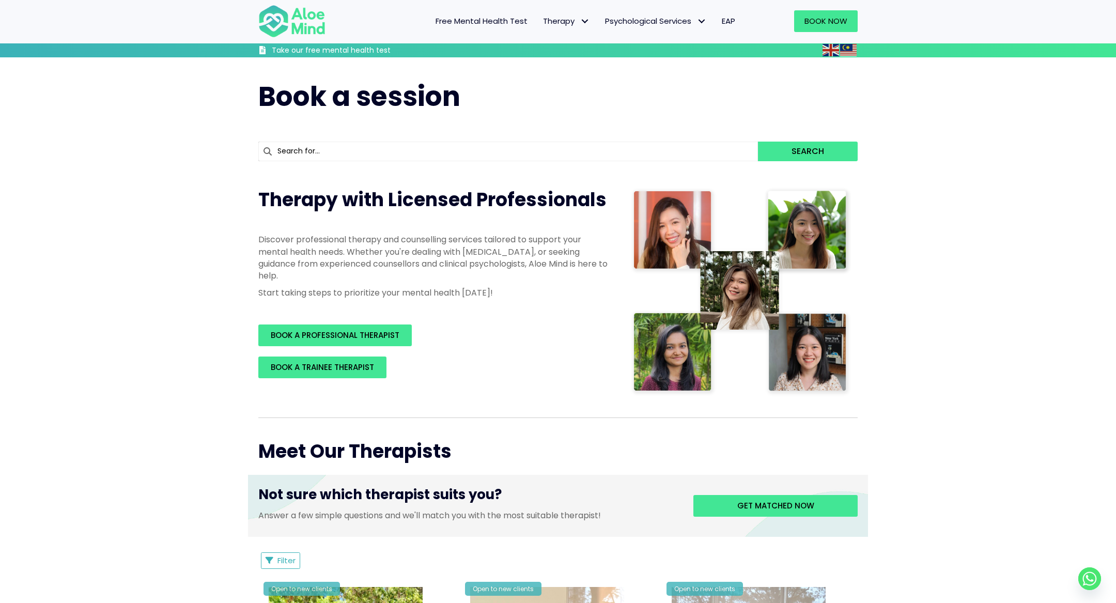 Image resolution: width=1116 pixels, height=603 pixels. I want to click on a: Get matched now, so click(776, 506).